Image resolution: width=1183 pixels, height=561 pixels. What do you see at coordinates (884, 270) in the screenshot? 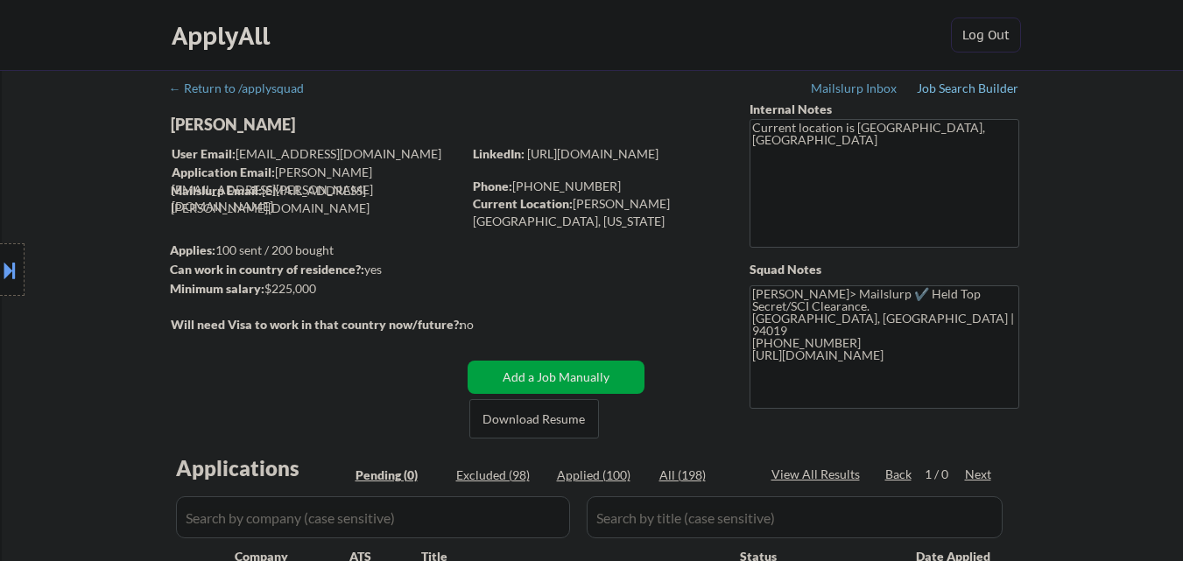
I see `div: Squad Notes` at bounding box center [884, 270].